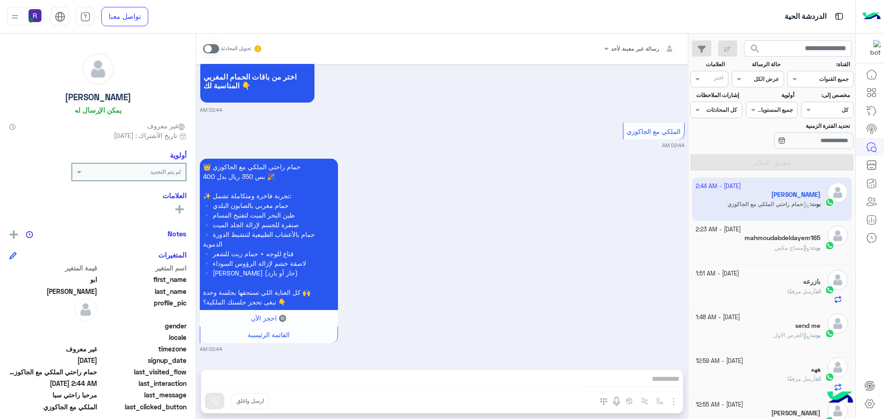 The image size is (884, 419). I want to click on span: last_name, so click(143, 291).